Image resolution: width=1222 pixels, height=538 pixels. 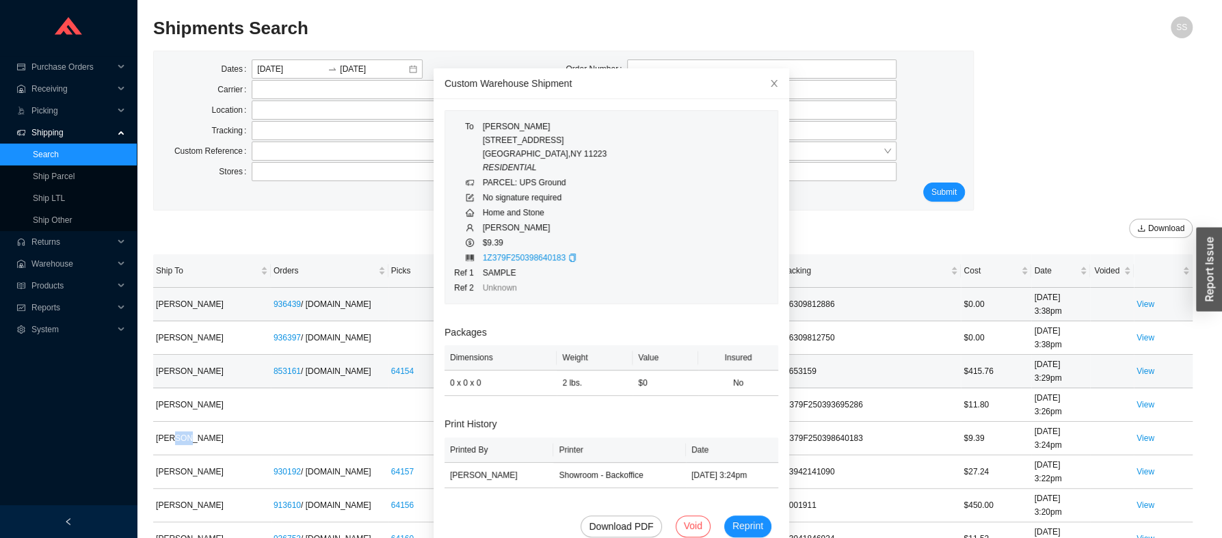 What do you see at coordinates (232, 110) in the screenshot?
I see `label: Location` at bounding box center [232, 110].